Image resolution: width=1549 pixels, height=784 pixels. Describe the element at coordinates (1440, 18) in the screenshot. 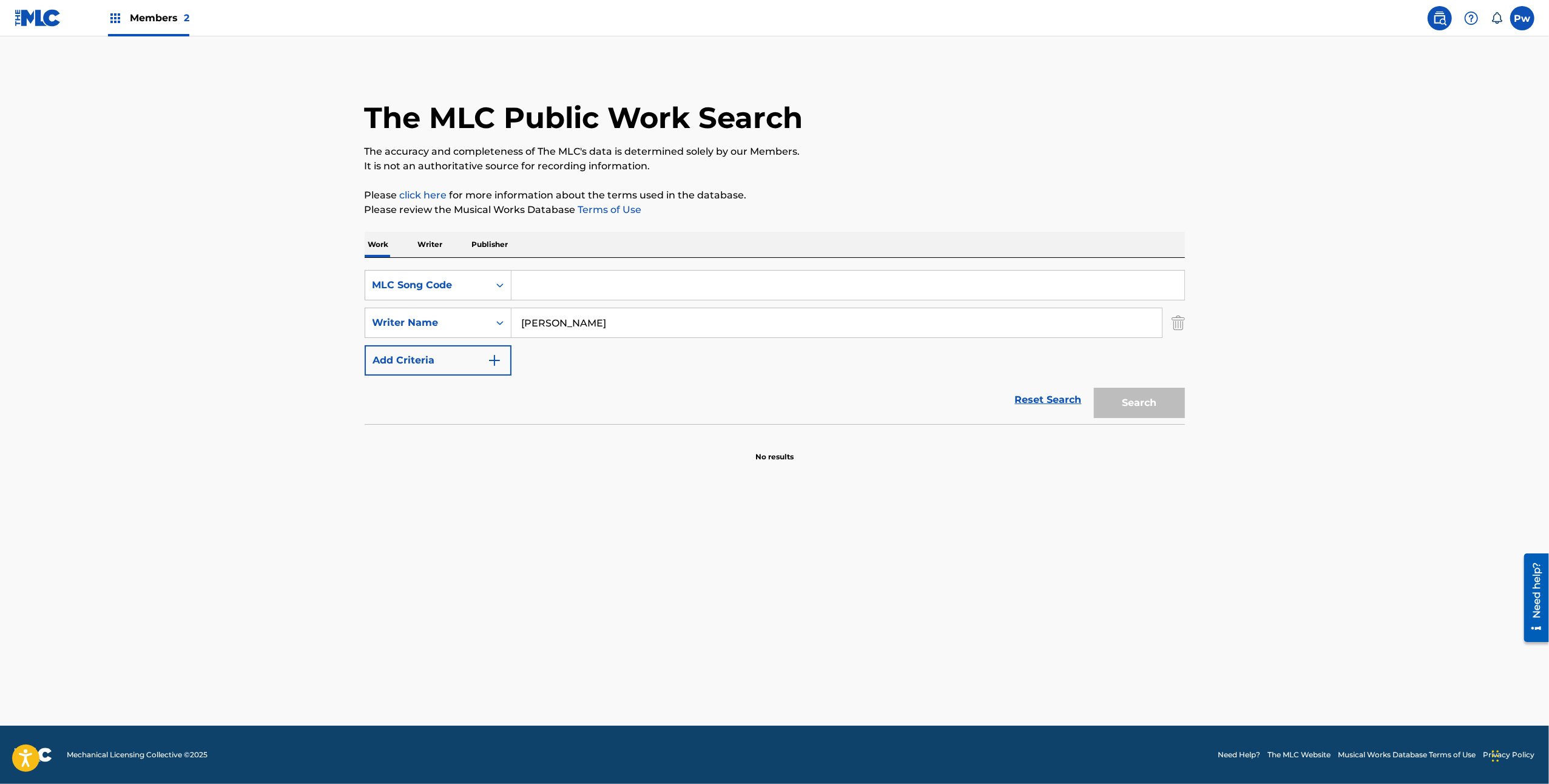

I see `img: search` at that location.